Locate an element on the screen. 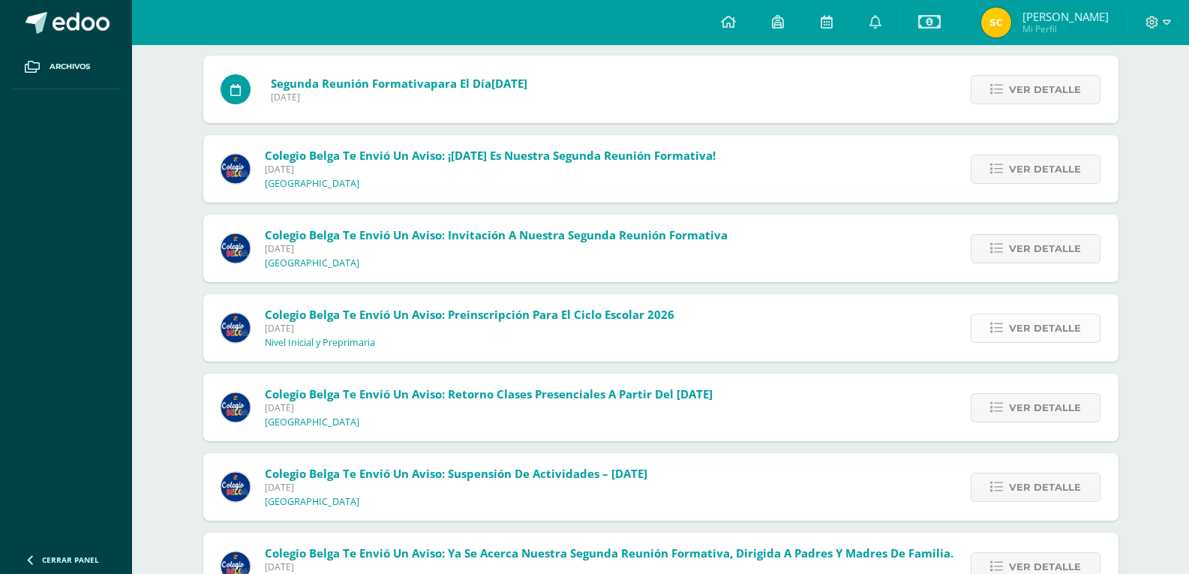 The height and width of the screenshot is (574, 1189). a: Archivos is located at coordinates (66, 67).